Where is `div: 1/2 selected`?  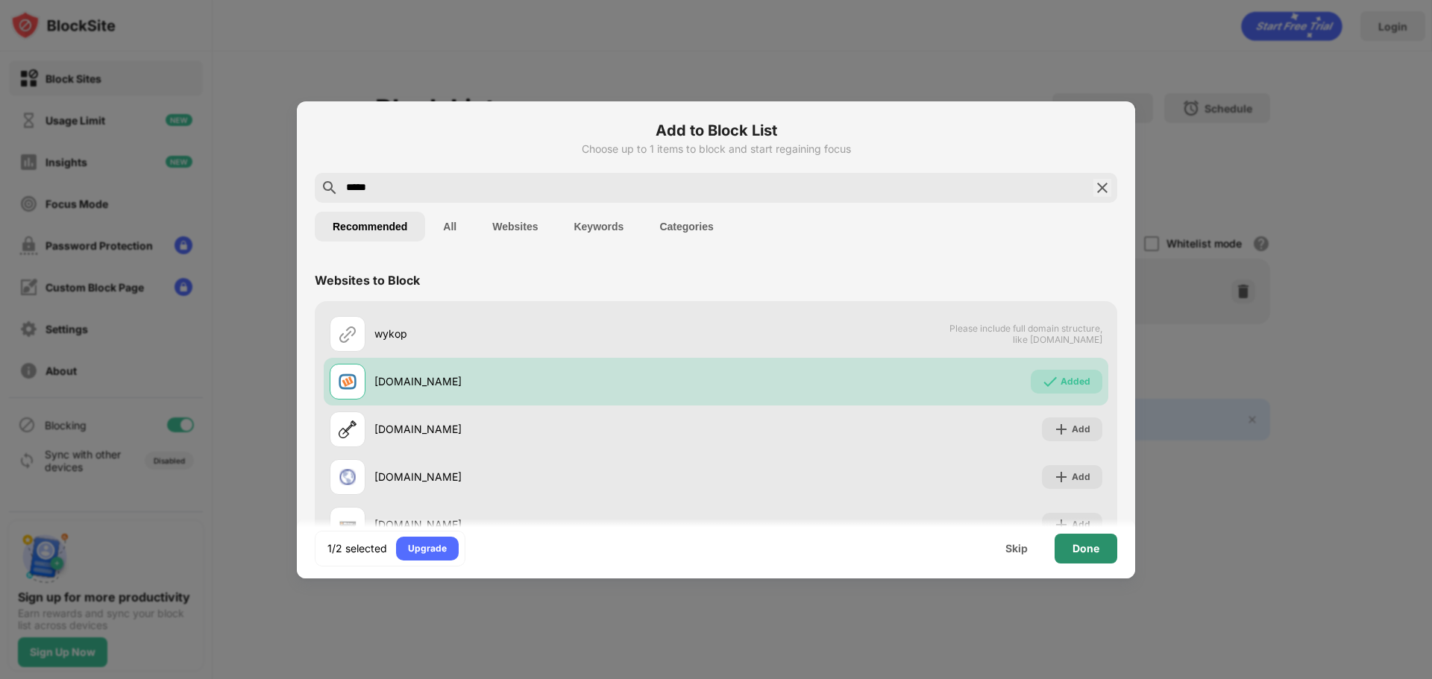 div: 1/2 selected is located at coordinates (357, 549).